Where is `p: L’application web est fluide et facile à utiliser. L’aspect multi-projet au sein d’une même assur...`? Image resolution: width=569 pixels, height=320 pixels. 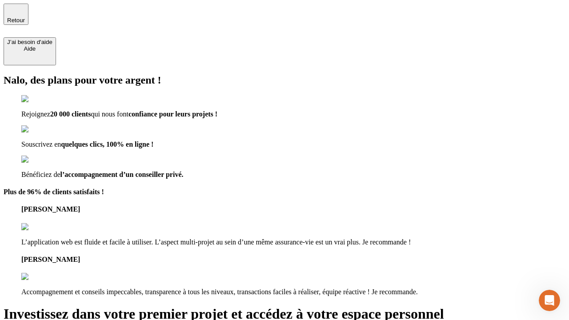 p: L’application web est fluide et facile à utiliser. L’aspect multi-projet au sein d’une même assur... is located at coordinates (294, 242).